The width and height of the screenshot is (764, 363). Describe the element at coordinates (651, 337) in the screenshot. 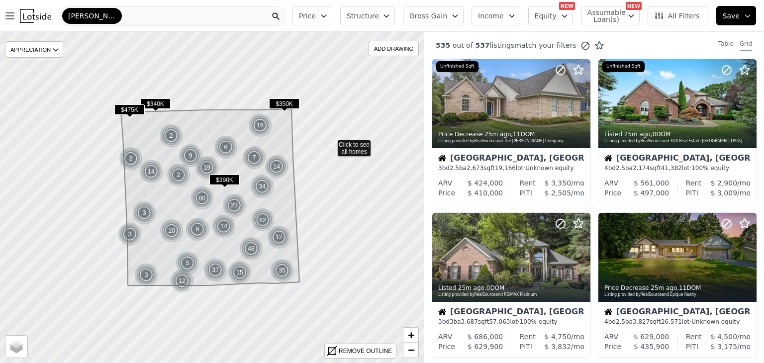

I see `span: $ 629,000` at that location.